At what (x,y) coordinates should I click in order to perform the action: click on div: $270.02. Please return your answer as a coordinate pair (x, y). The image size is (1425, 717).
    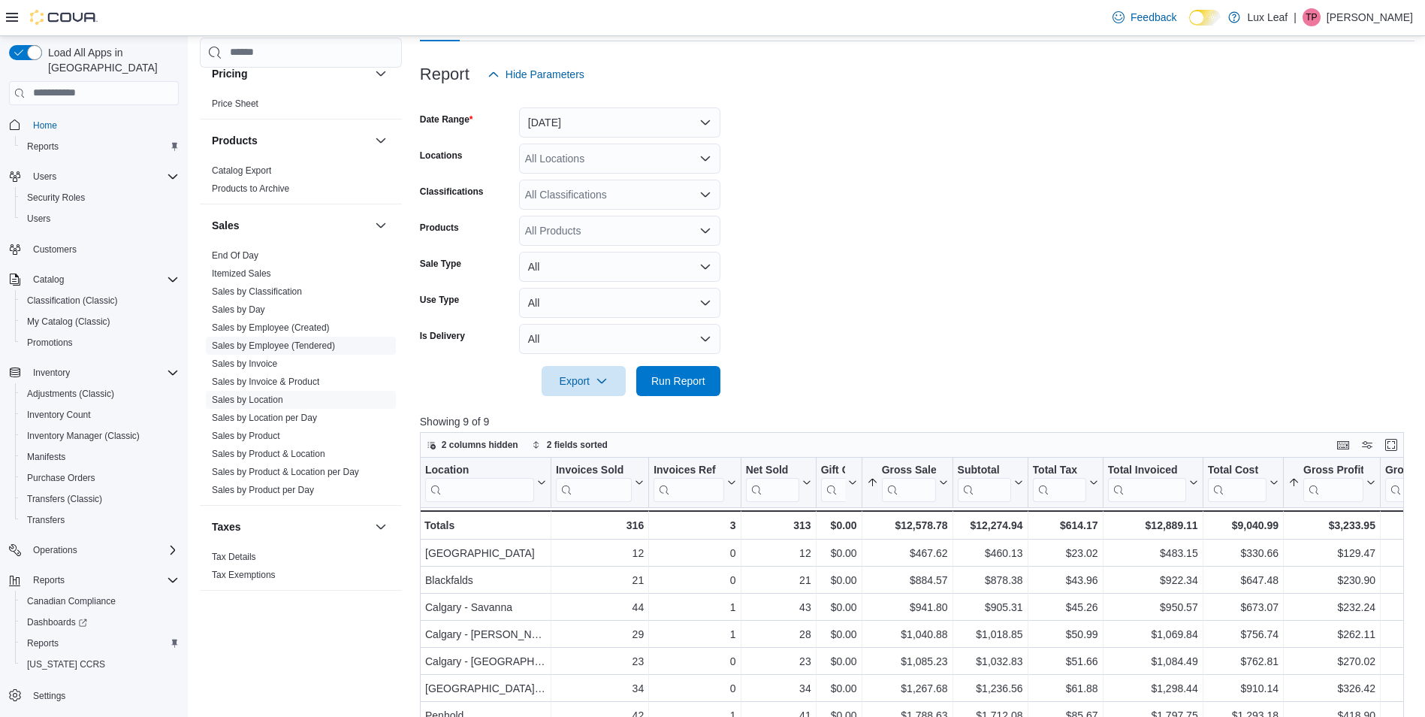
    Looking at the image, I should click on (1332, 661).